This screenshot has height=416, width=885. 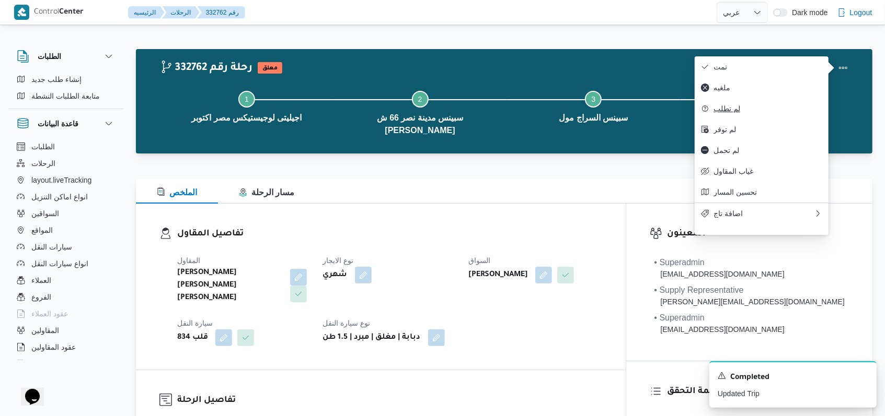 I want to click on span: Completed, so click(x=749, y=378).